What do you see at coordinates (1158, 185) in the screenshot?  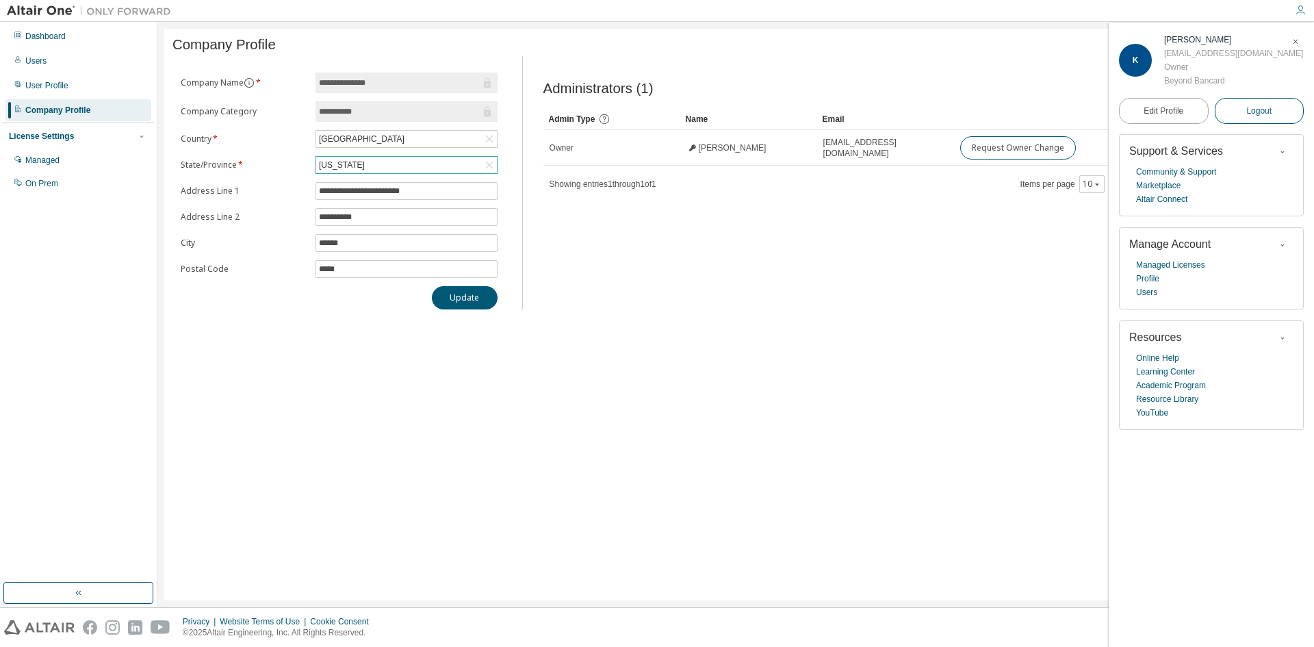 I see `a: Marketplace` at bounding box center [1158, 185].